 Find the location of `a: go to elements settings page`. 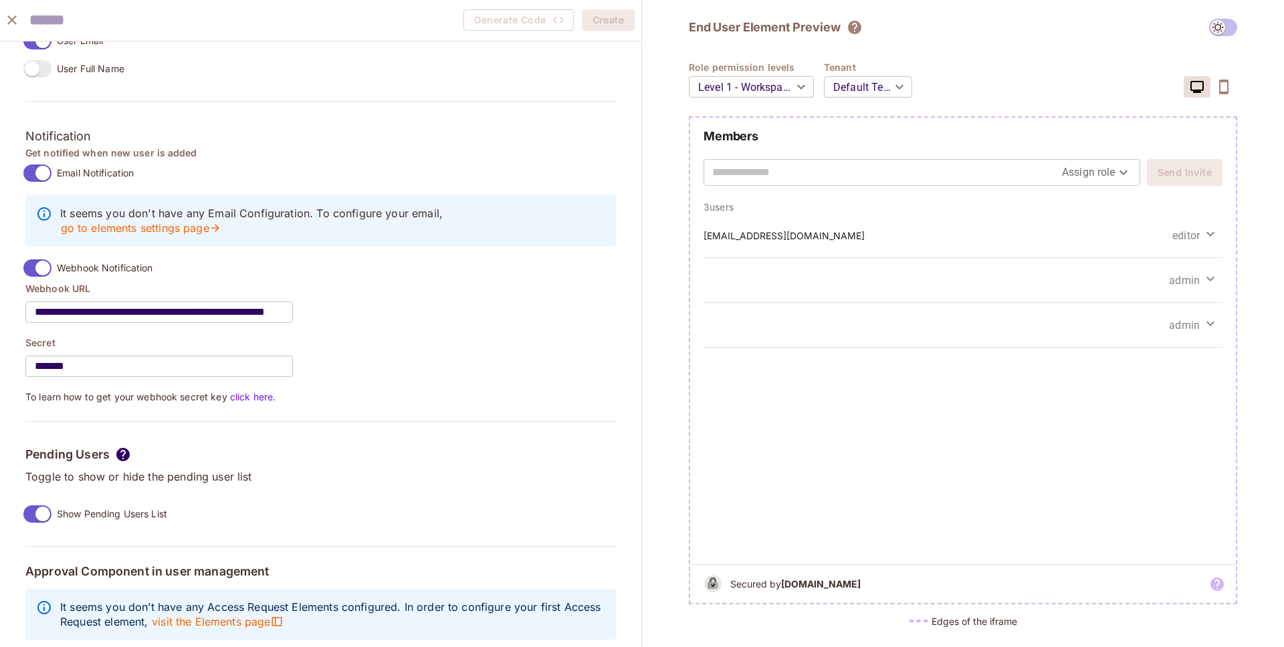

a: go to elements settings page is located at coordinates (140, 228).